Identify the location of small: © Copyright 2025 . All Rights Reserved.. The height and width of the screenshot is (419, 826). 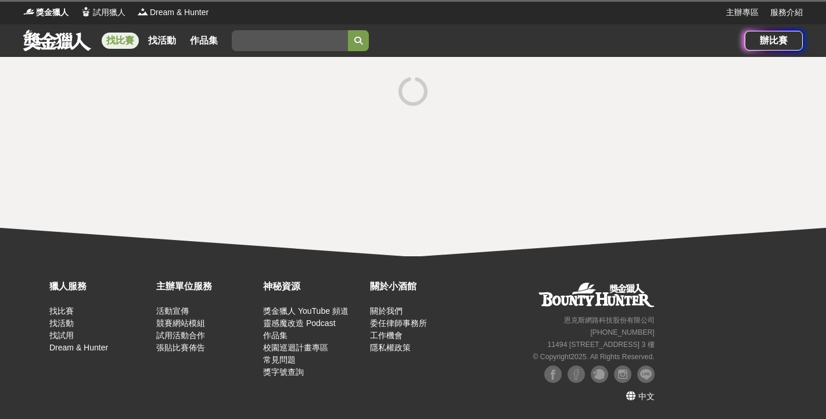
(593, 357).